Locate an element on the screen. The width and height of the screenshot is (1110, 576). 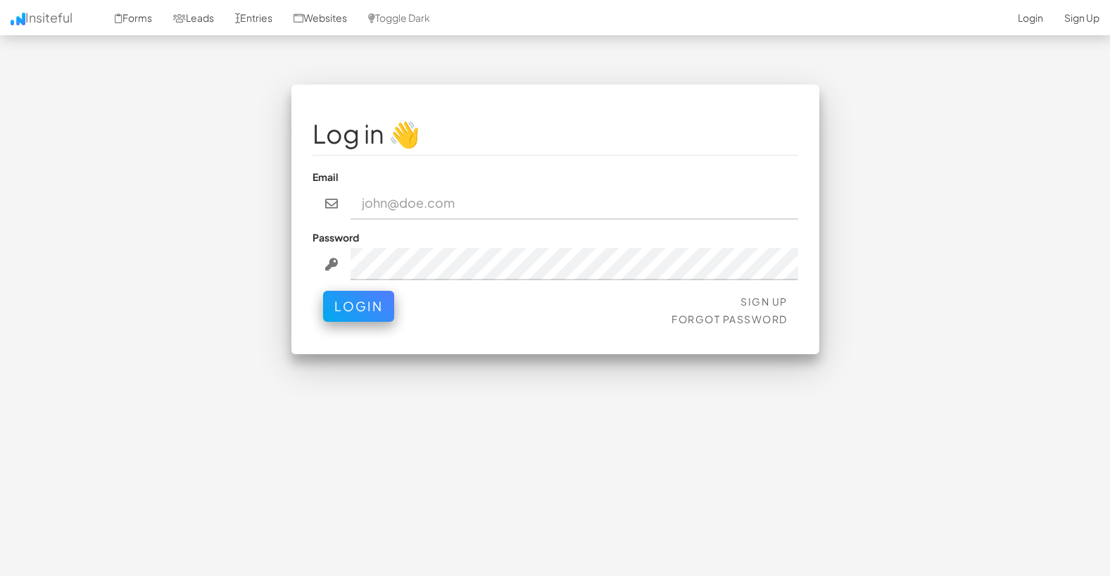
label: Email is located at coordinates (325, 177).